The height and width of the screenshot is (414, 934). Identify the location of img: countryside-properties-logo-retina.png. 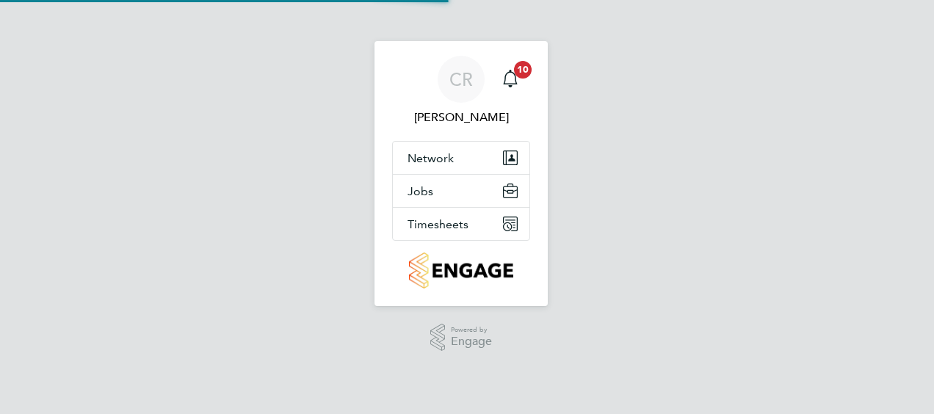
(461, 270).